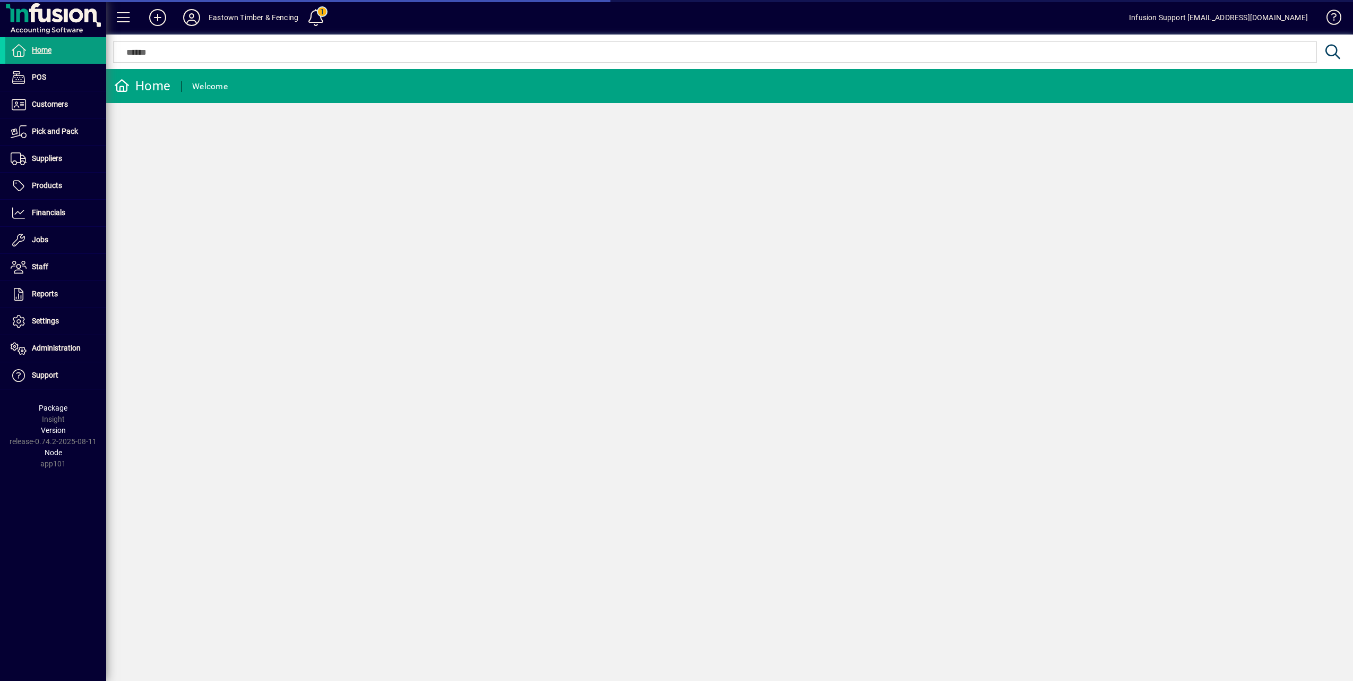 The width and height of the screenshot is (1353, 681). Describe the element at coordinates (56, 375) in the screenshot. I see `a: Support` at that location.